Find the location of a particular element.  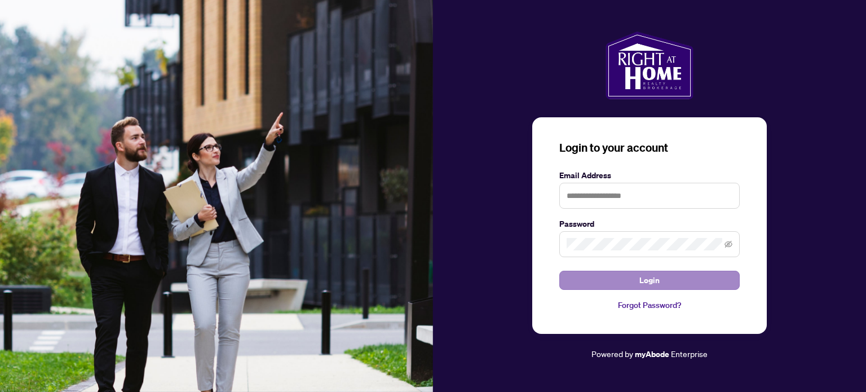

img: ma-logo is located at coordinates (649, 65).